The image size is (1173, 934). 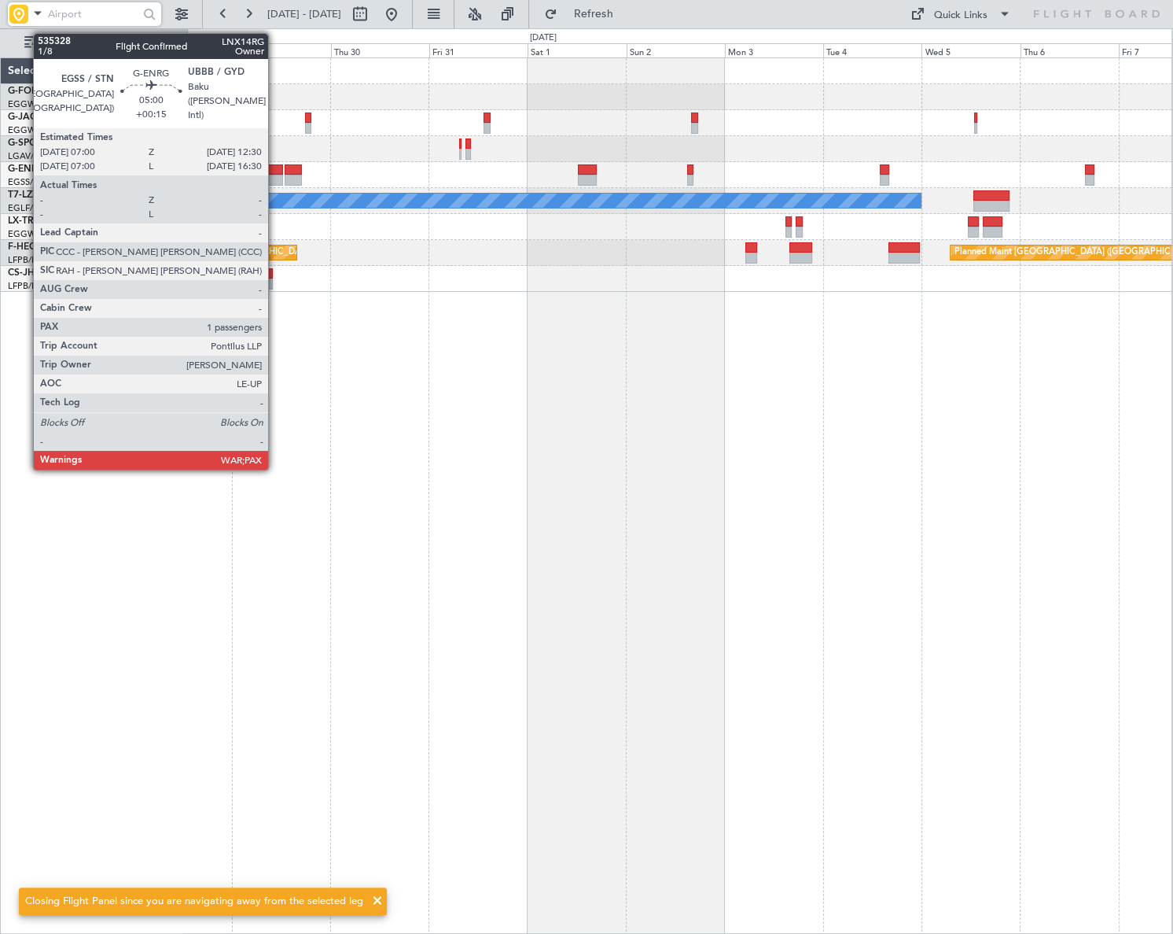 I want to click on div: Closing Flight Panel since you are navigating away from the selected leg, so click(x=194, y=901).